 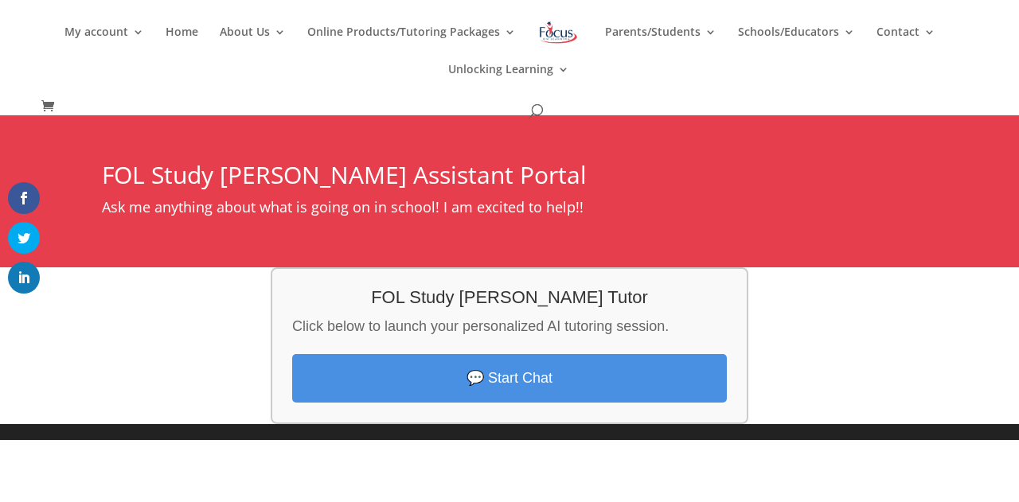 What do you see at coordinates (182, 45) in the screenshot?
I see `a: Home` at bounding box center [182, 45].